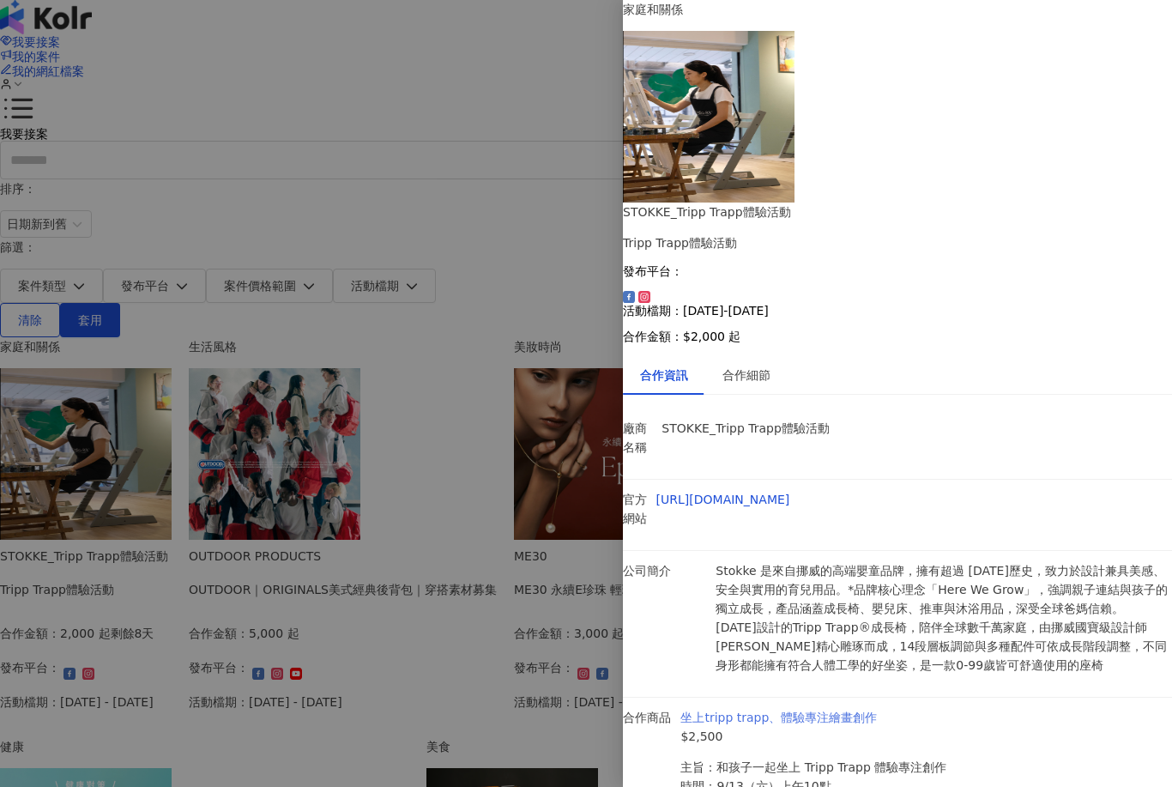  I want to click on p: STOKKE_Tripp Trapp體驗活動, so click(754, 428).